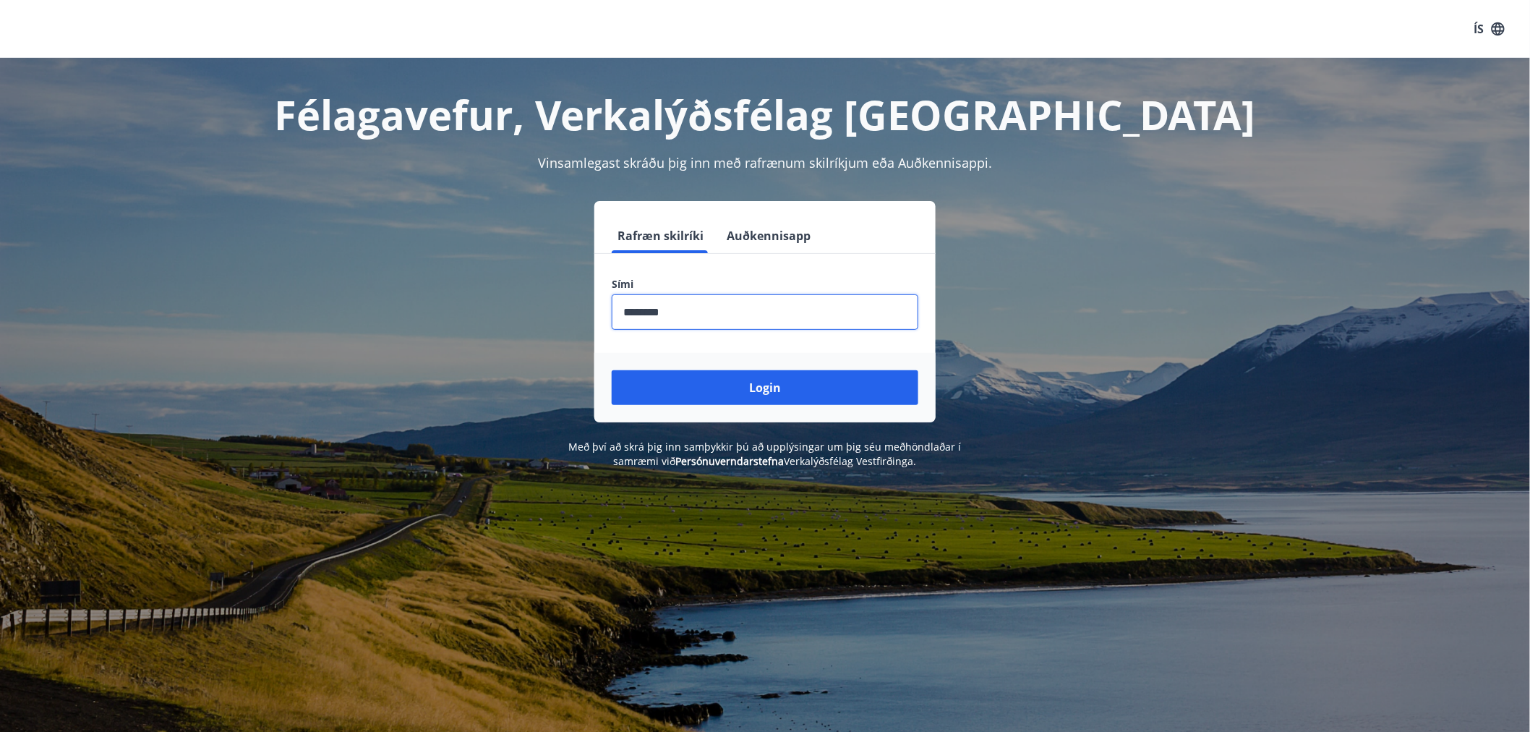  I want to click on button: Auðkennisapp, so click(769, 236).